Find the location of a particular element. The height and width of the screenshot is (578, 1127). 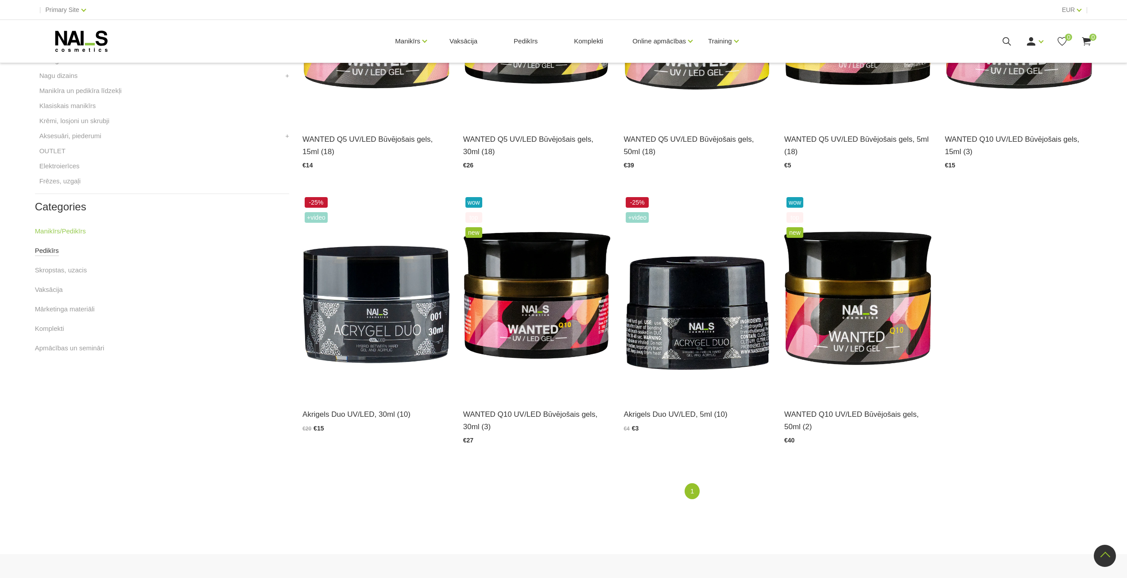

a: WANTED Q5 UV/LED Būvējošais gels, 15ml (18) is located at coordinates (376, 145).